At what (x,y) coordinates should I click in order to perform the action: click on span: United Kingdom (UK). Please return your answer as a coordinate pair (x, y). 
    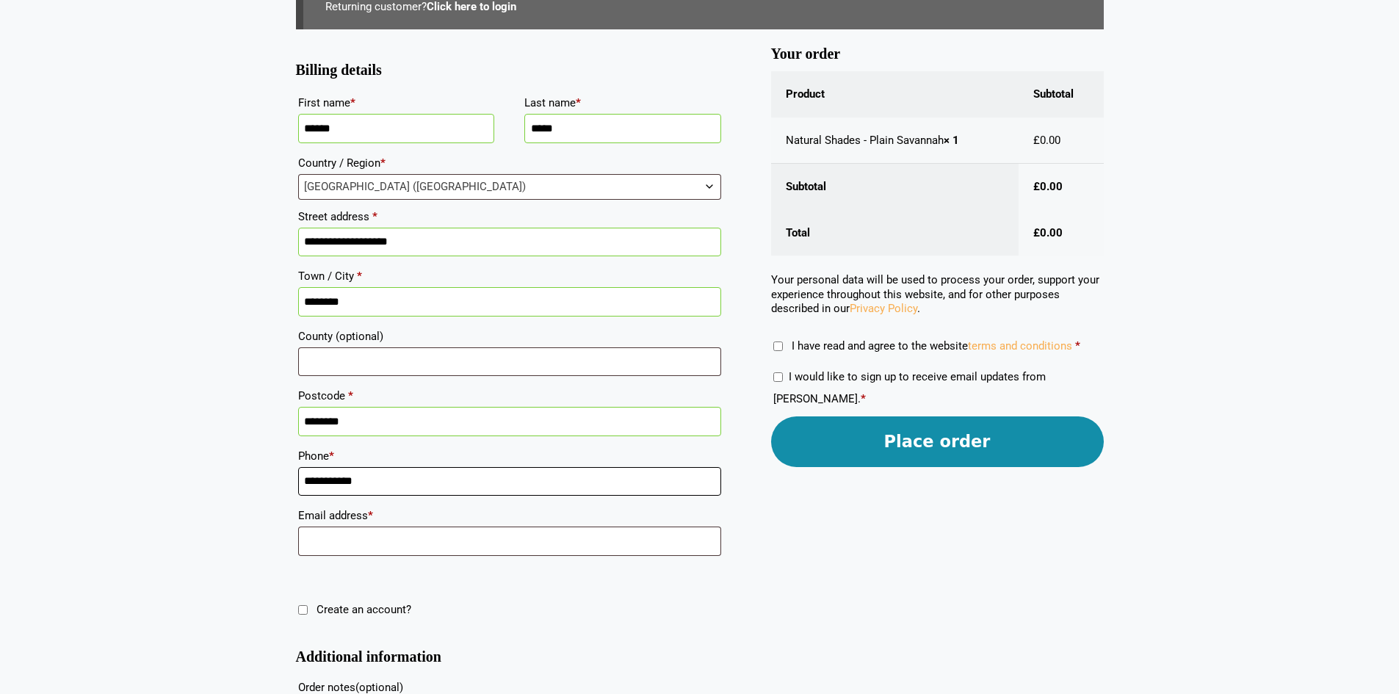
    Looking at the image, I should click on (510, 187).